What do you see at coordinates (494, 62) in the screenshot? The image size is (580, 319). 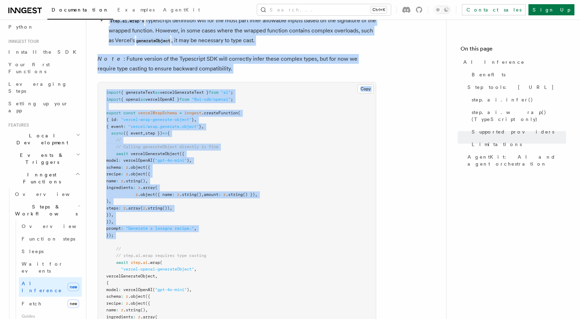 I see `span: AI Inference` at bounding box center [494, 62].